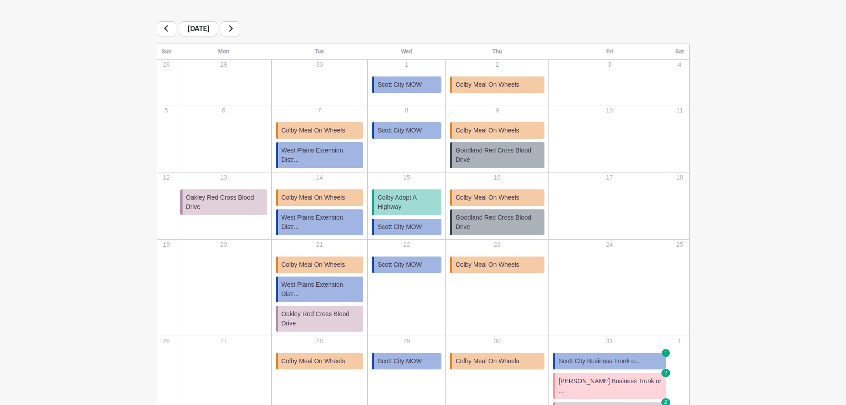 The image size is (846, 405). Describe the element at coordinates (679, 52) in the screenshot. I see `th: Sat` at that location.